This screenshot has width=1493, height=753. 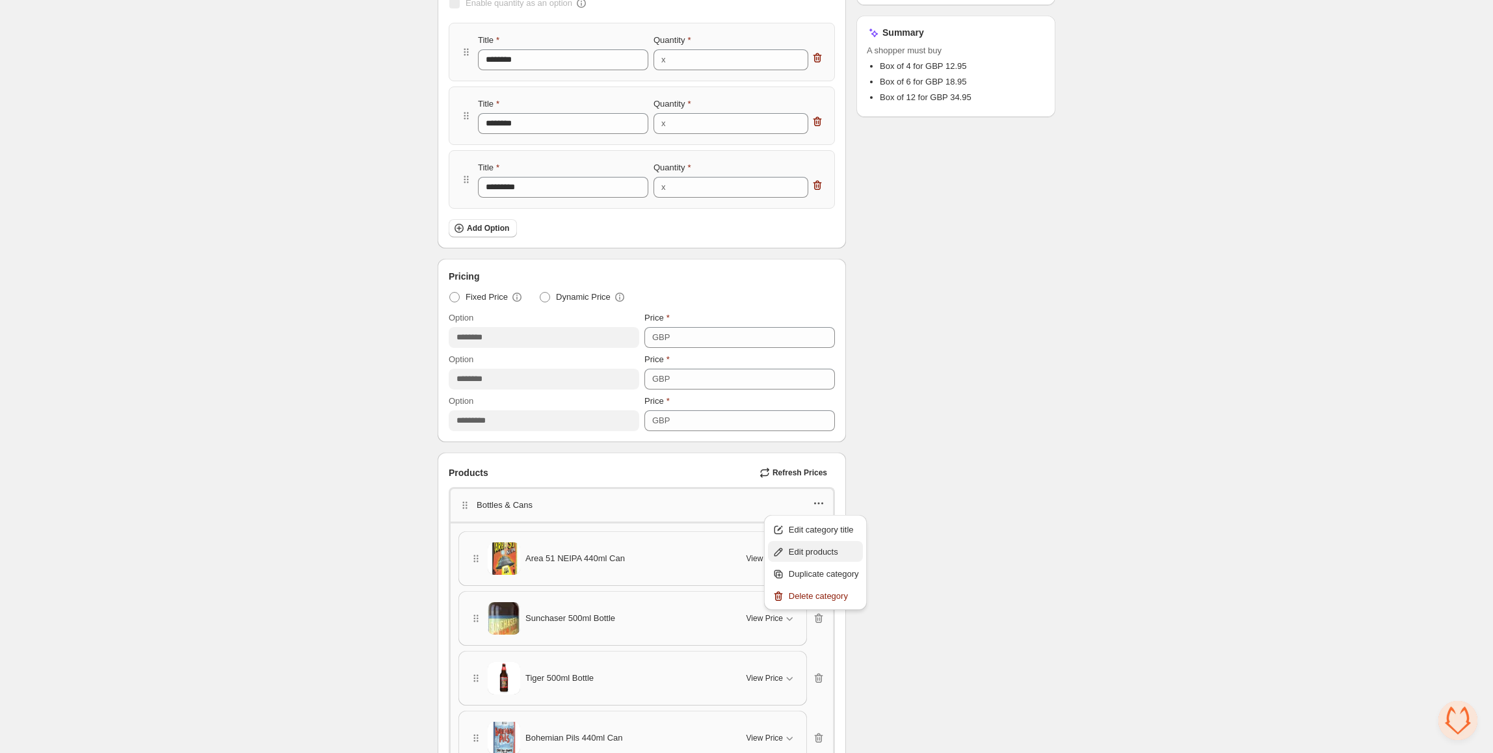 What do you see at coordinates (962, 82) in the screenshot?
I see `li: Box of 6 for GBP 18.95` at bounding box center [962, 82].